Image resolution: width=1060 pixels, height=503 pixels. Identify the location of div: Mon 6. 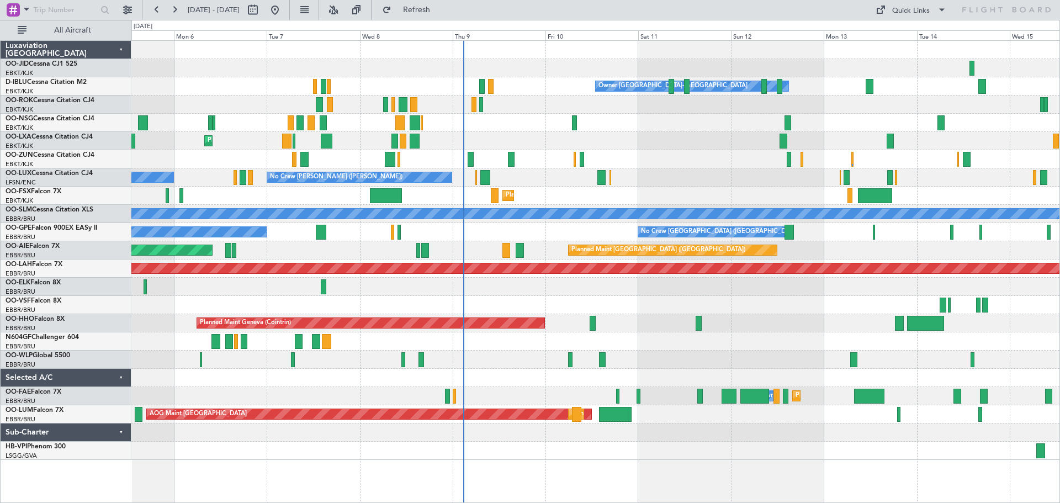
(220, 35).